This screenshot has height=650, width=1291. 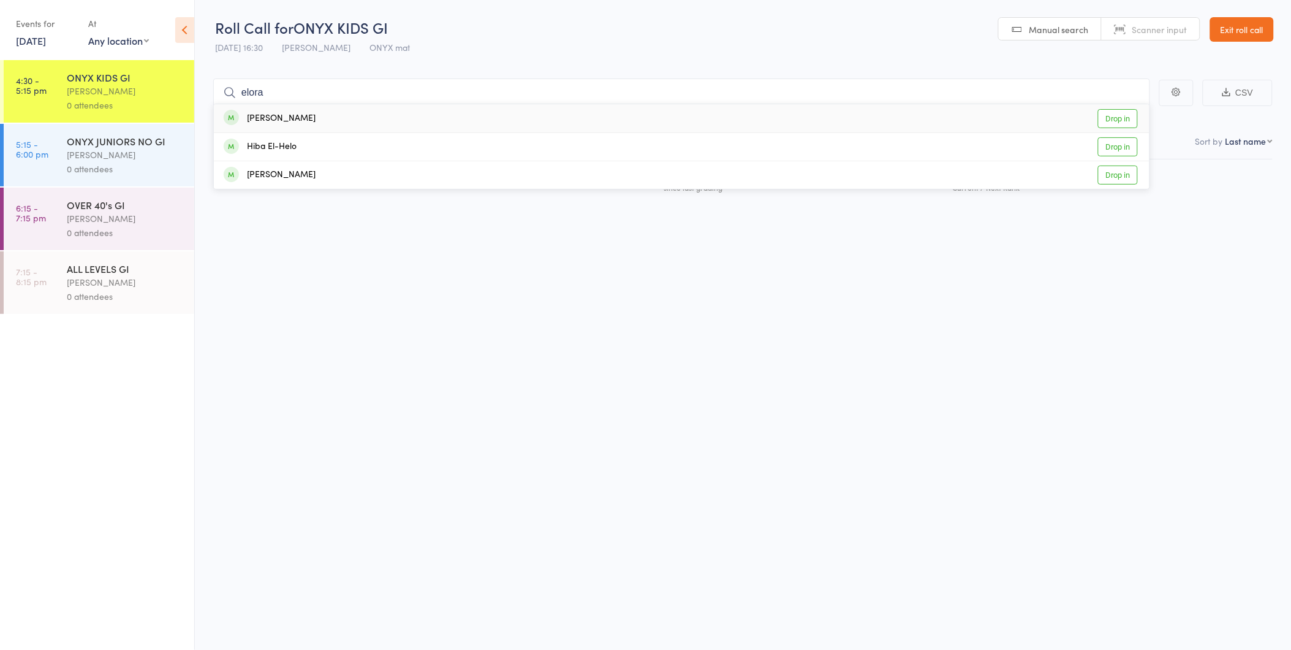 What do you see at coordinates (1242, 29) in the screenshot?
I see `a: Exit roll call` at bounding box center [1242, 29].